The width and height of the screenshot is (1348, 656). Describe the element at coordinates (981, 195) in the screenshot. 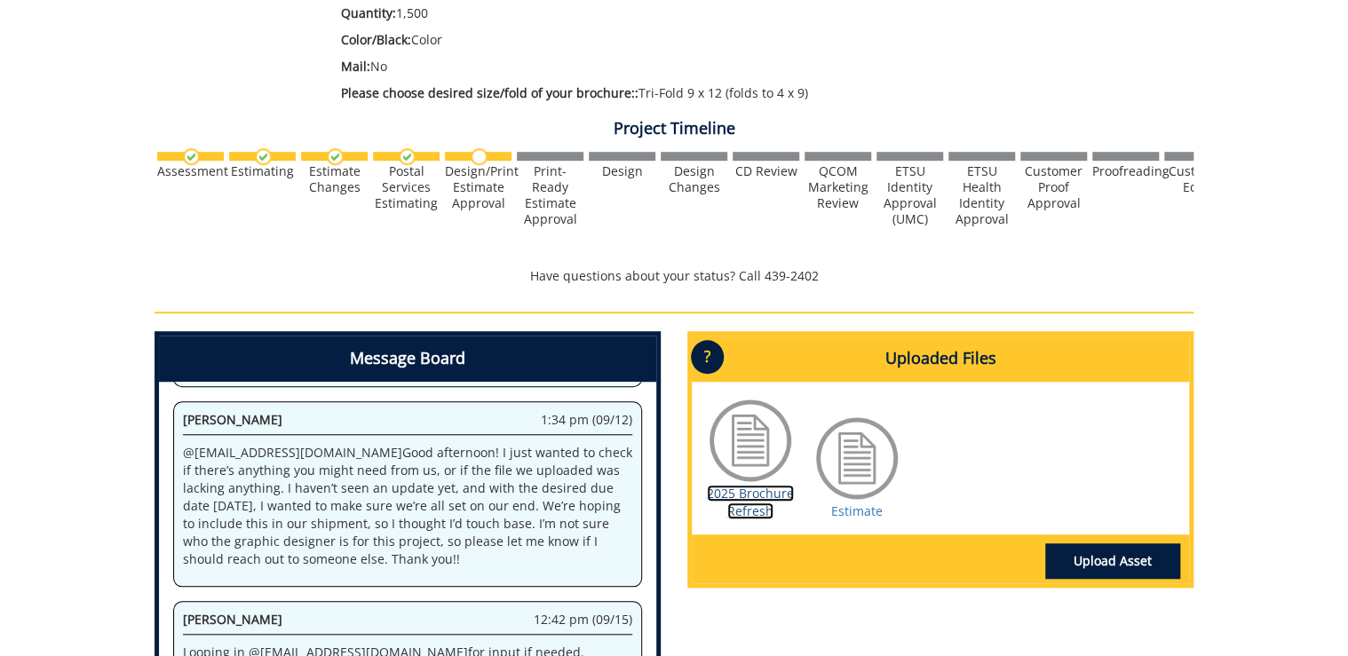

I see `div: ETSU Health Identity Approval` at that location.